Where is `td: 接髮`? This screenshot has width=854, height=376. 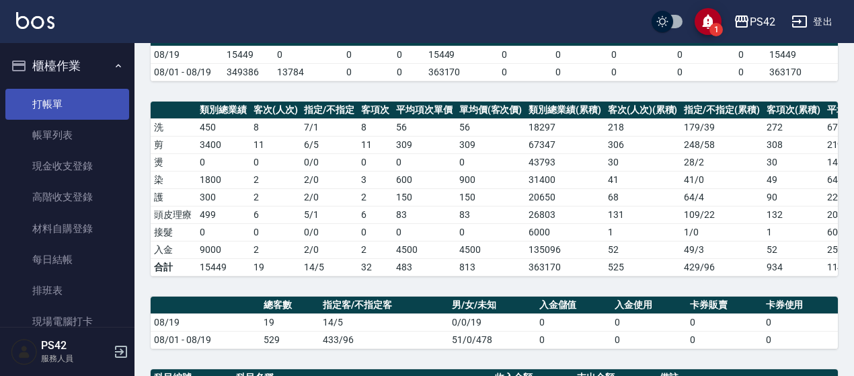
td: 接髮 is located at coordinates (174, 232).